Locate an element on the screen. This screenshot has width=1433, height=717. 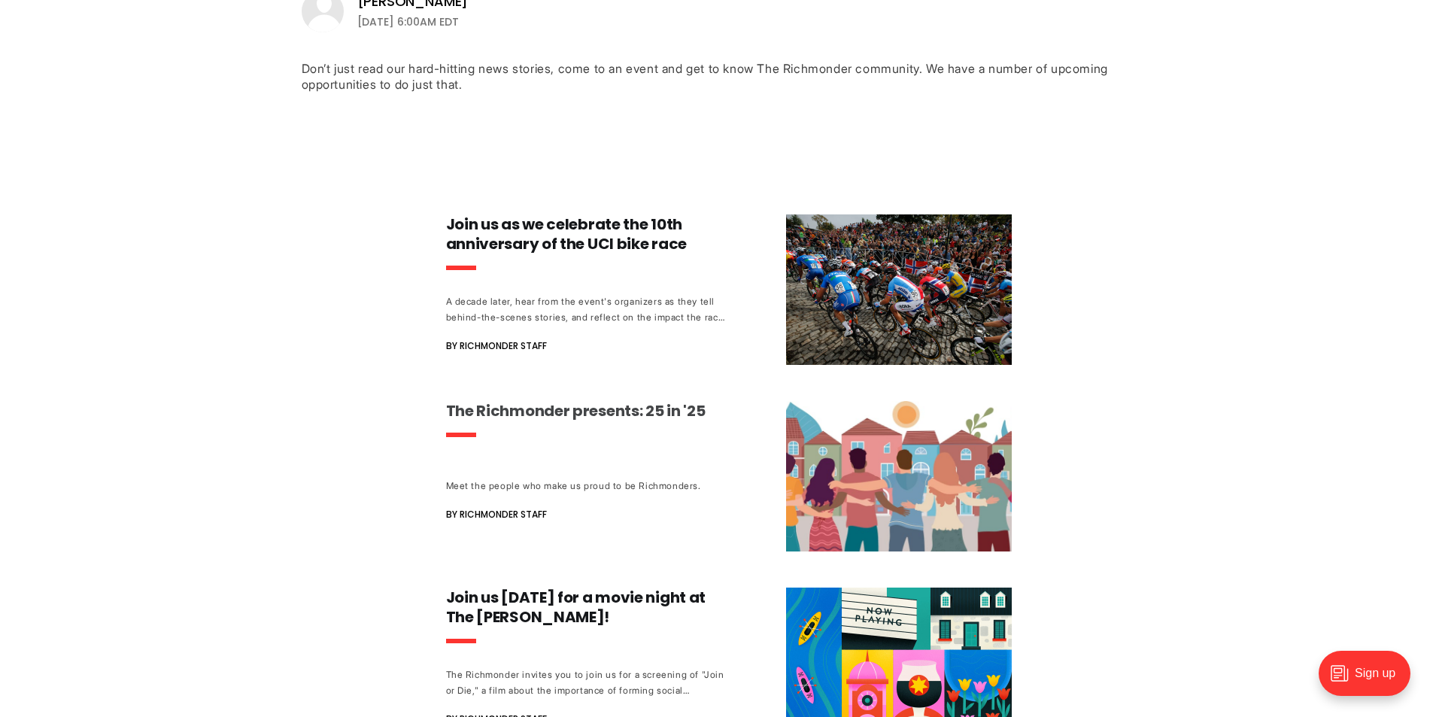
div: Meet the people who make us proud to be Richmonders. is located at coordinates (586, 485).